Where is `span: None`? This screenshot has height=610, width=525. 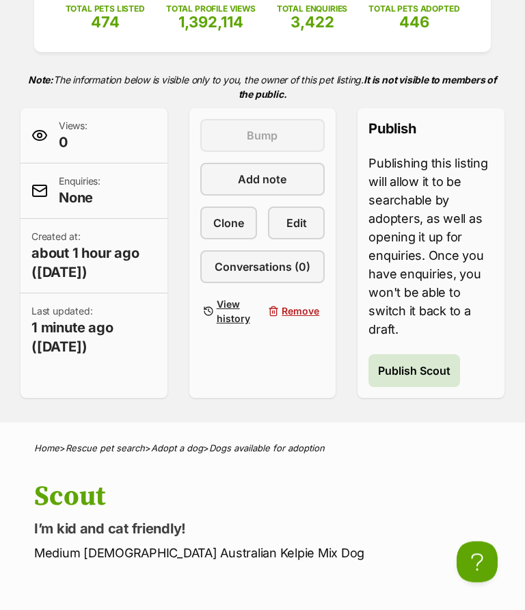
span: None is located at coordinates (79, 198).